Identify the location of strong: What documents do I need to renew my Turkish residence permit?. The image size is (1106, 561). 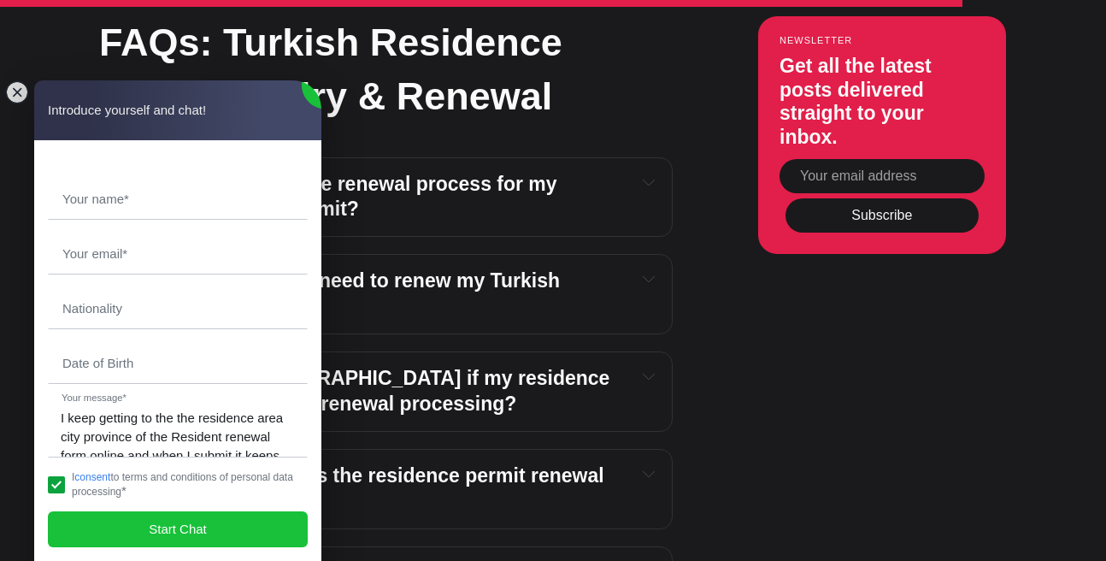
(339, 293).